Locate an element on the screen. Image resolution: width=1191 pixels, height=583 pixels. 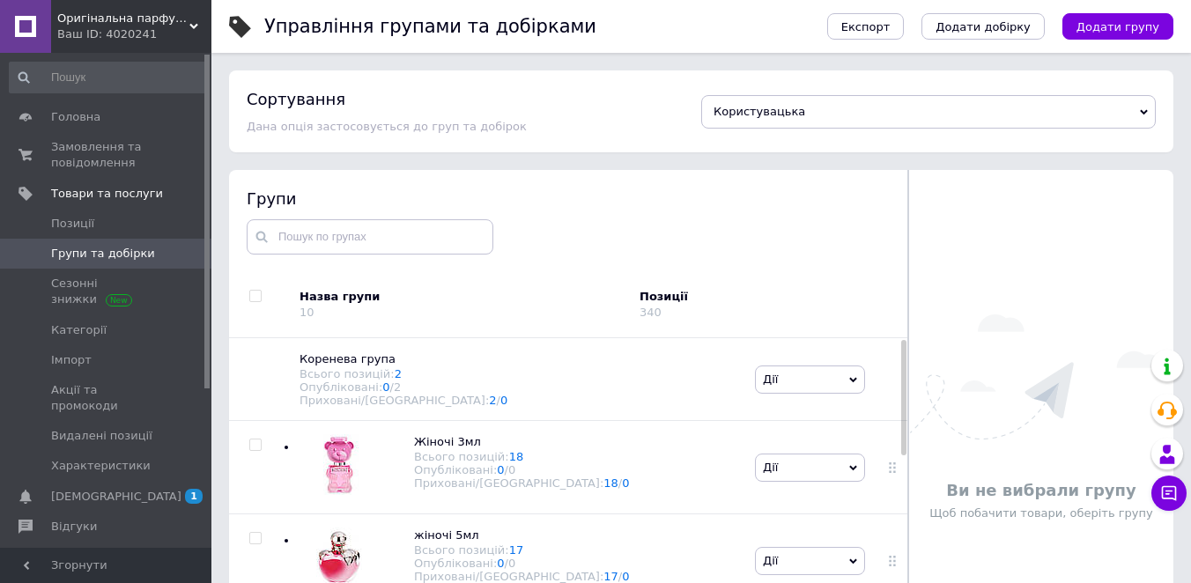
div: 2 is located at coordinates (397, 387).